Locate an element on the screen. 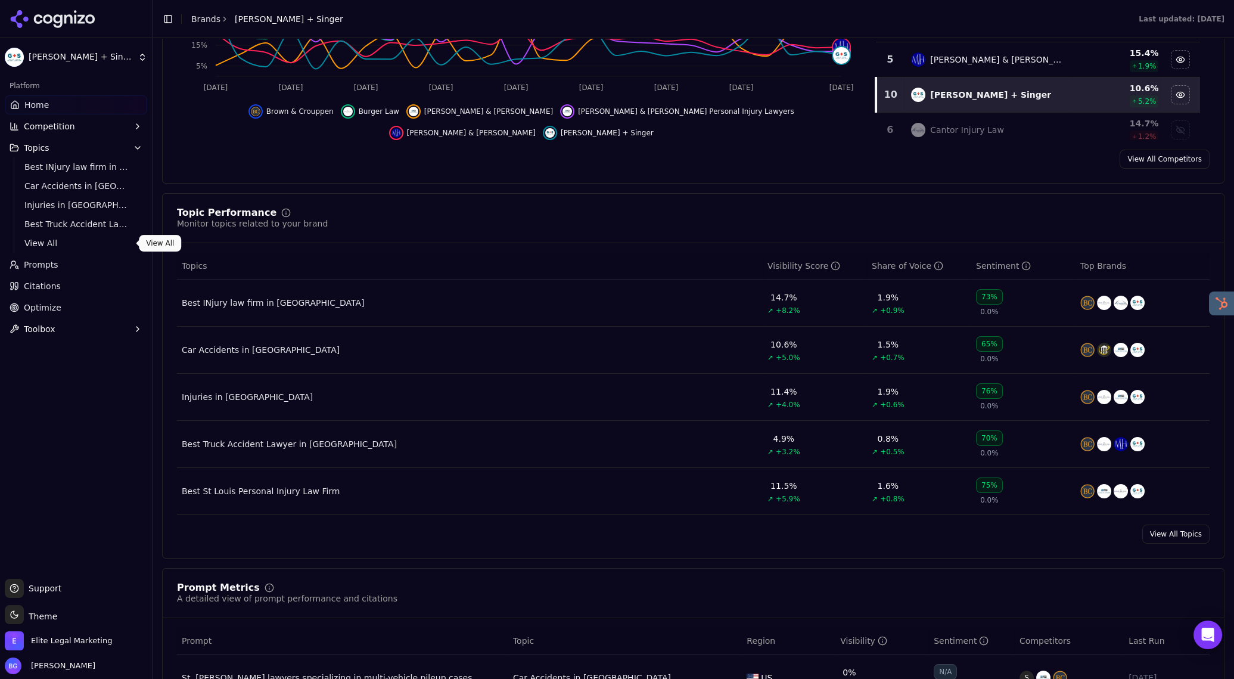 This screenshot has height=679, width=1234. div: 75% is located at coordinates (989, 485).